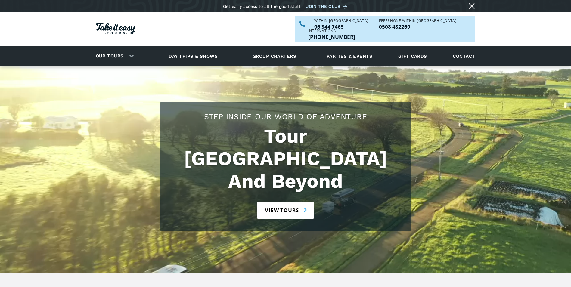 The height and width of the screenshot is (287, 571). What do you see at coordinates (341, 26) in the screenshot?
I see `a: Call us within NZ on 063447465` at bounding box center [341, 26].